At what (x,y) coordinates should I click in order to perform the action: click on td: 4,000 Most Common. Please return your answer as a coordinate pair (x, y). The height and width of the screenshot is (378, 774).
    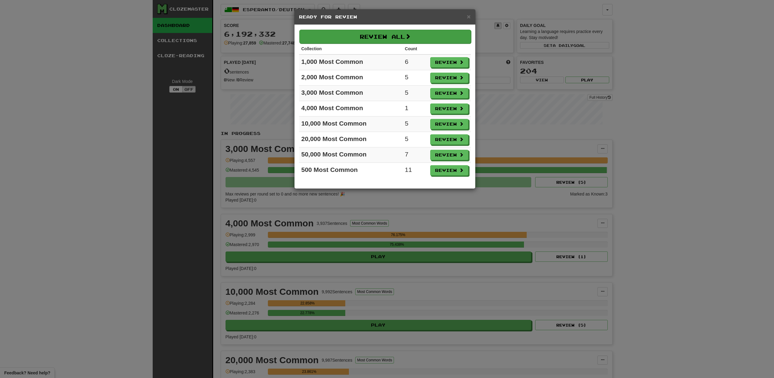
    Looking at the image, I should click on (351, 109).